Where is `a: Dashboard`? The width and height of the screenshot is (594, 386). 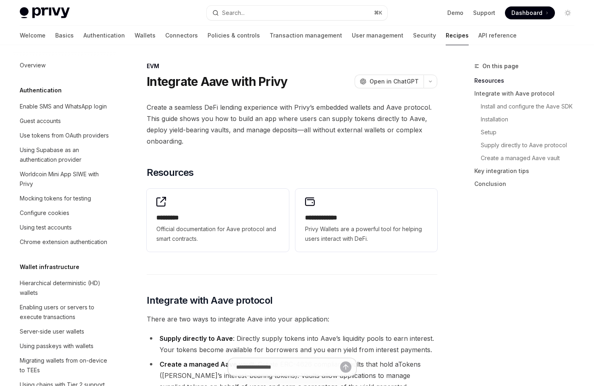
a: Dashboard is located at coordinates (530, 13).